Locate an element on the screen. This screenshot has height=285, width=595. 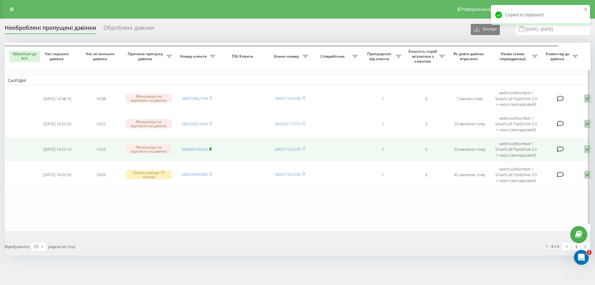
font: Причина пропуску дзвінка is located at coordinates (145, 56).